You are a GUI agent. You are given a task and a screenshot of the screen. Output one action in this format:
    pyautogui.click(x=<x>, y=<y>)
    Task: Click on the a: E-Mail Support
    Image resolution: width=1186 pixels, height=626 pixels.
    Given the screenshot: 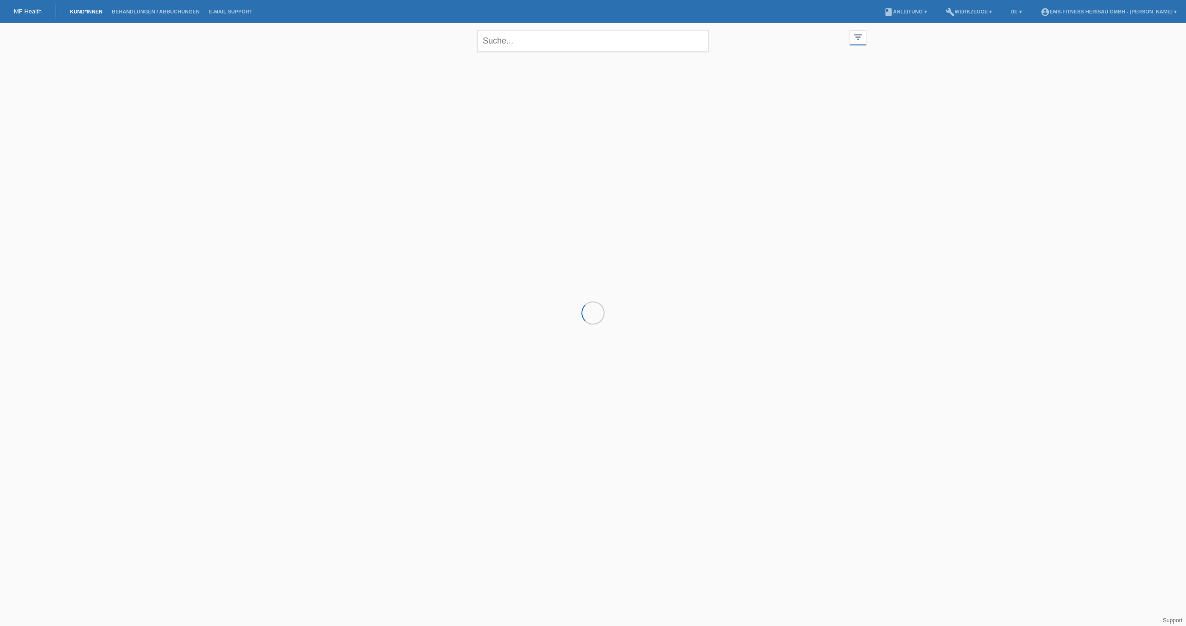 What is the action you would take?
    pyautogui.click(x=231, y=12)
    